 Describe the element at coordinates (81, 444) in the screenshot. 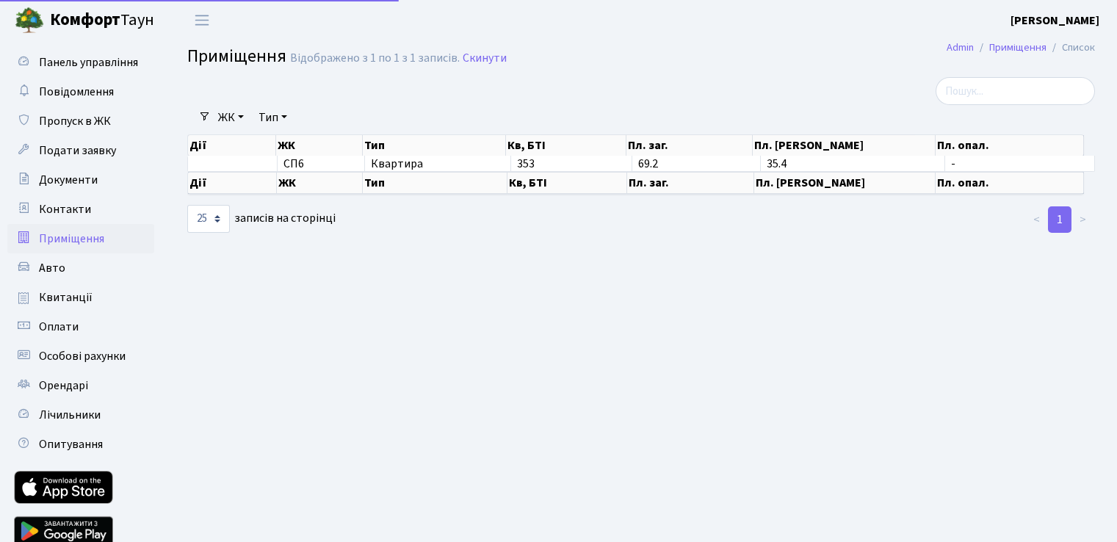

I see `a: Опитування` at that location.